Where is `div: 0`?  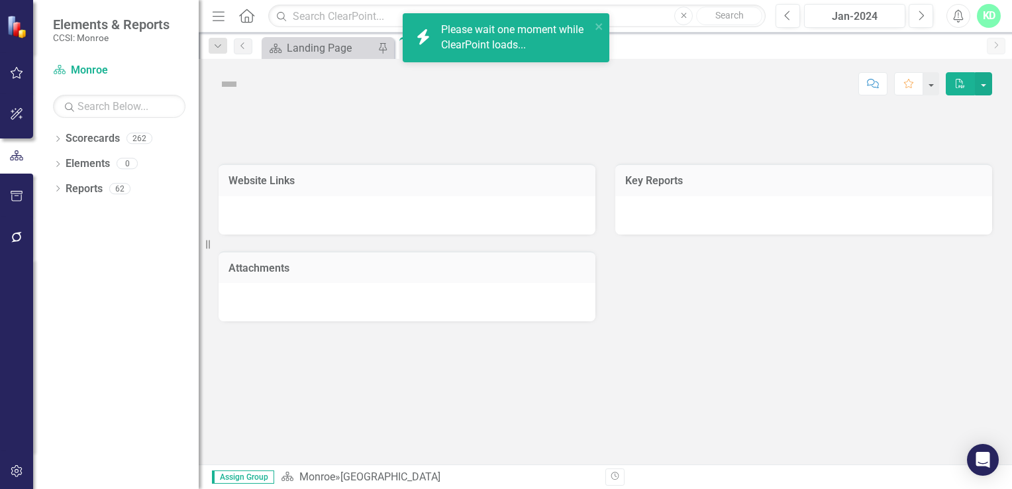
div: 0 is located at coordinates (127, 164).